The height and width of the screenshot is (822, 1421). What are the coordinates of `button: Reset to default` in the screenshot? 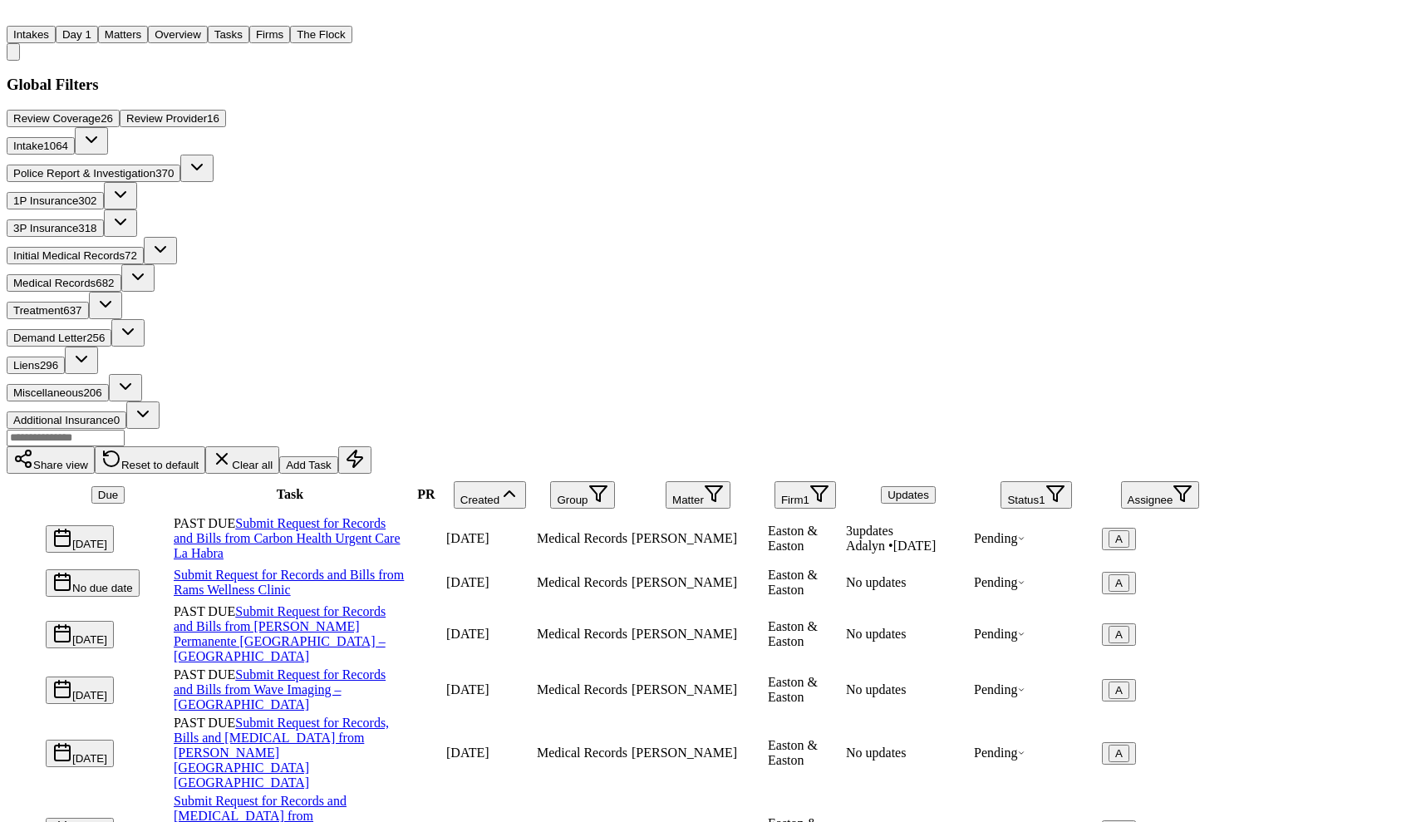 It's located at (150, 460).